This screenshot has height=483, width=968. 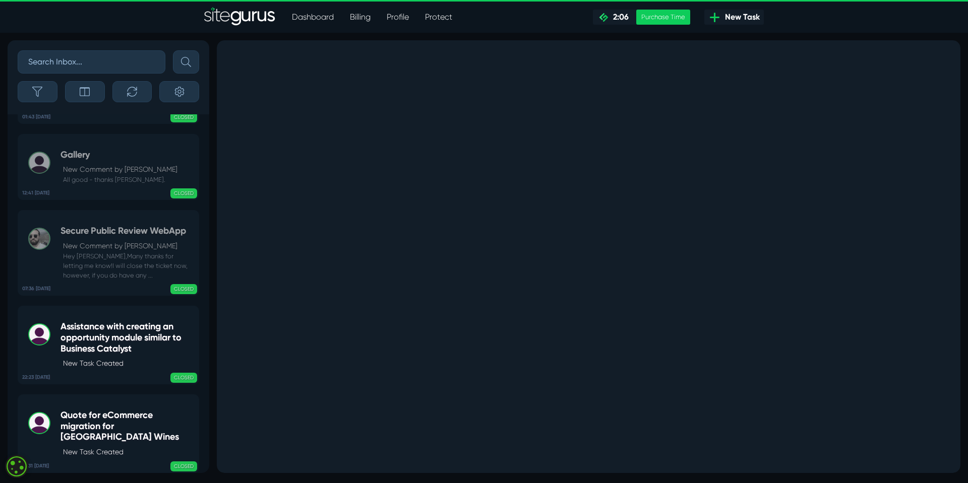 What do you see at coordinates (127, 338) in the screenshot?
I see `h5: Assistance with creating an opportunity module similar to Business Catalyst` at bounding box center [127, 338].